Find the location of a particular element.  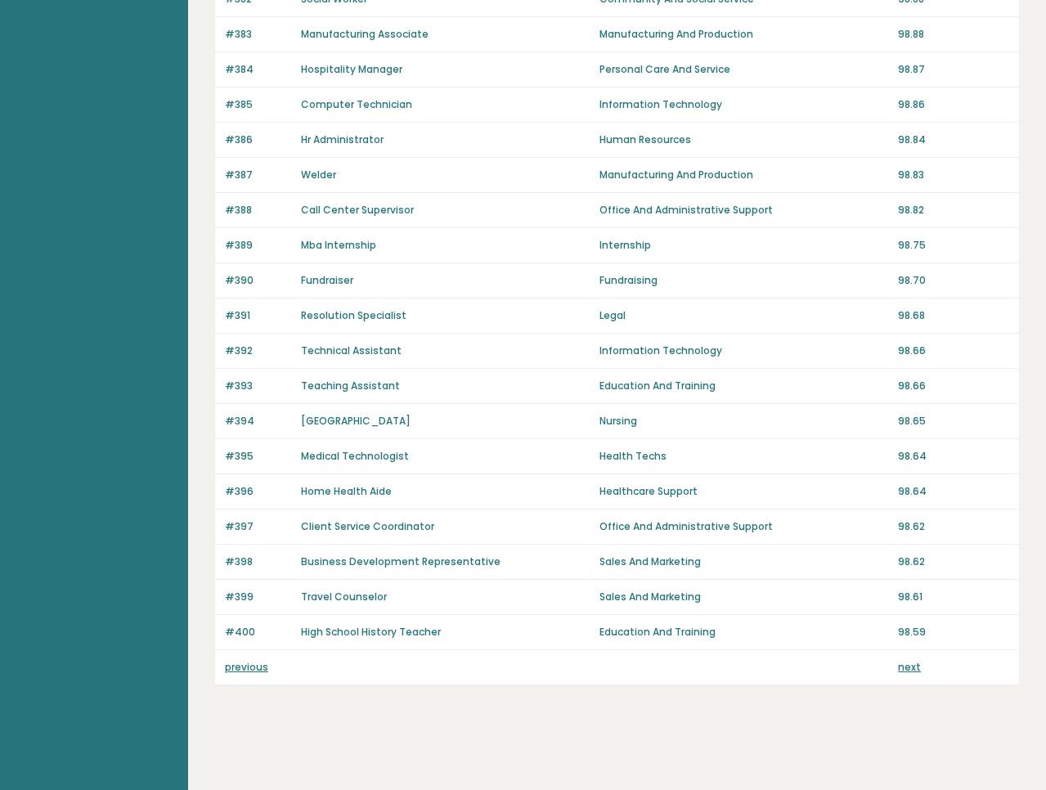

a: Welder is located at coordinates (318, 174).